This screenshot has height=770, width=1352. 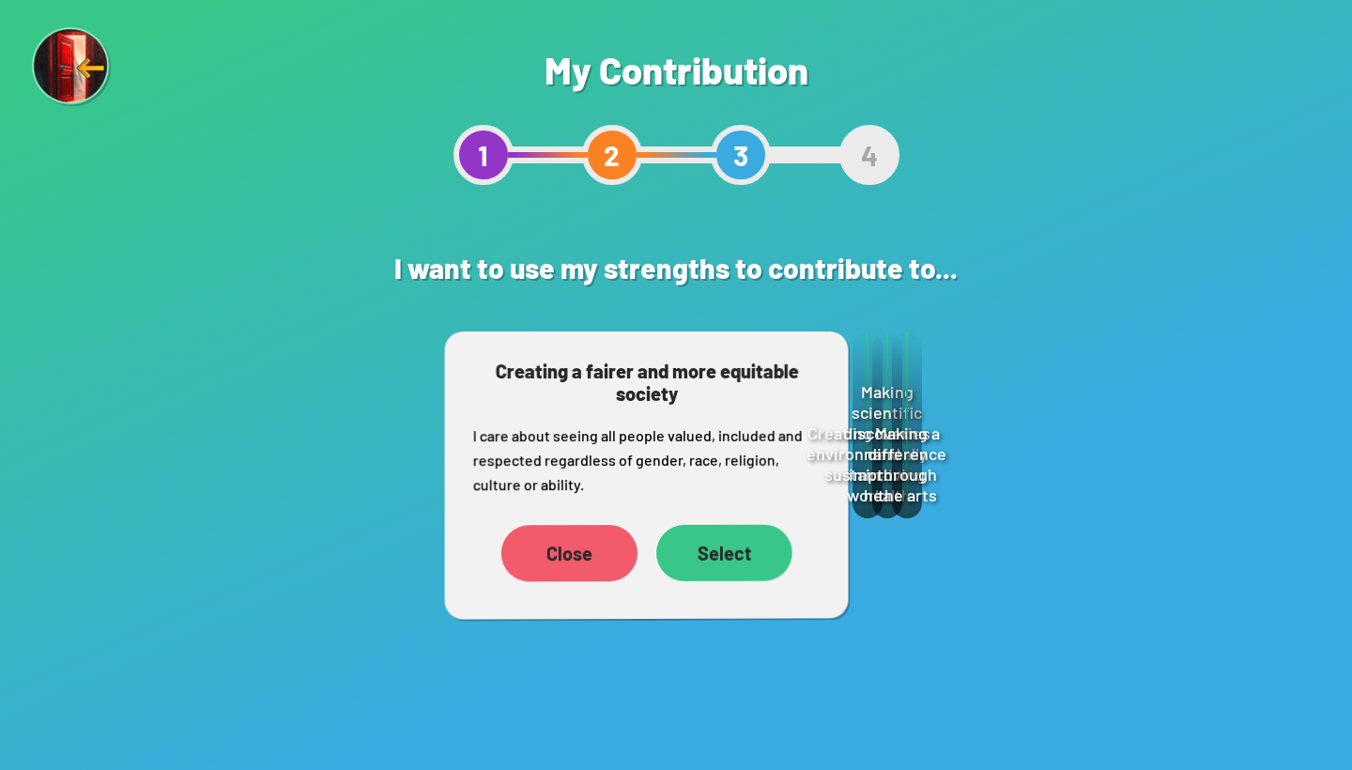 What do you see at coordinates (907, 425) in the screenshot?
I see `div: Making a difference through the arts` at bounding box center [907, 425].